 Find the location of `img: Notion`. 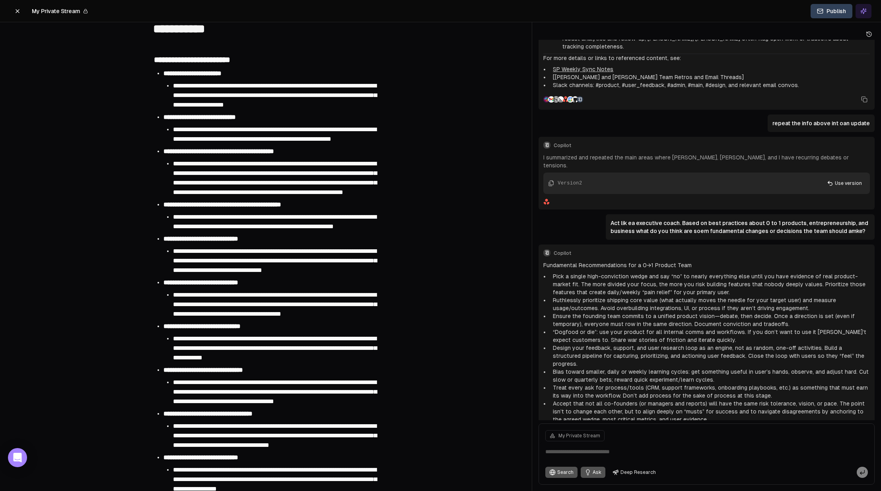

img: Notion is located at coordinates (556, 99).